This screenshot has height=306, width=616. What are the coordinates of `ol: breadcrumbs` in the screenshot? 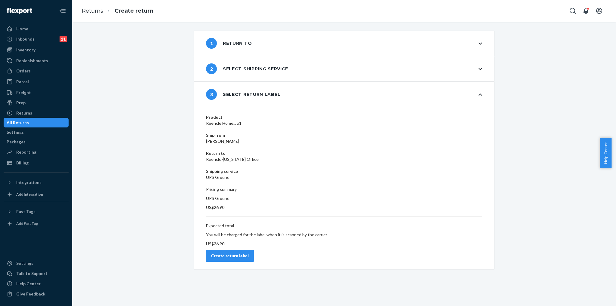 It's located at (118, 11).